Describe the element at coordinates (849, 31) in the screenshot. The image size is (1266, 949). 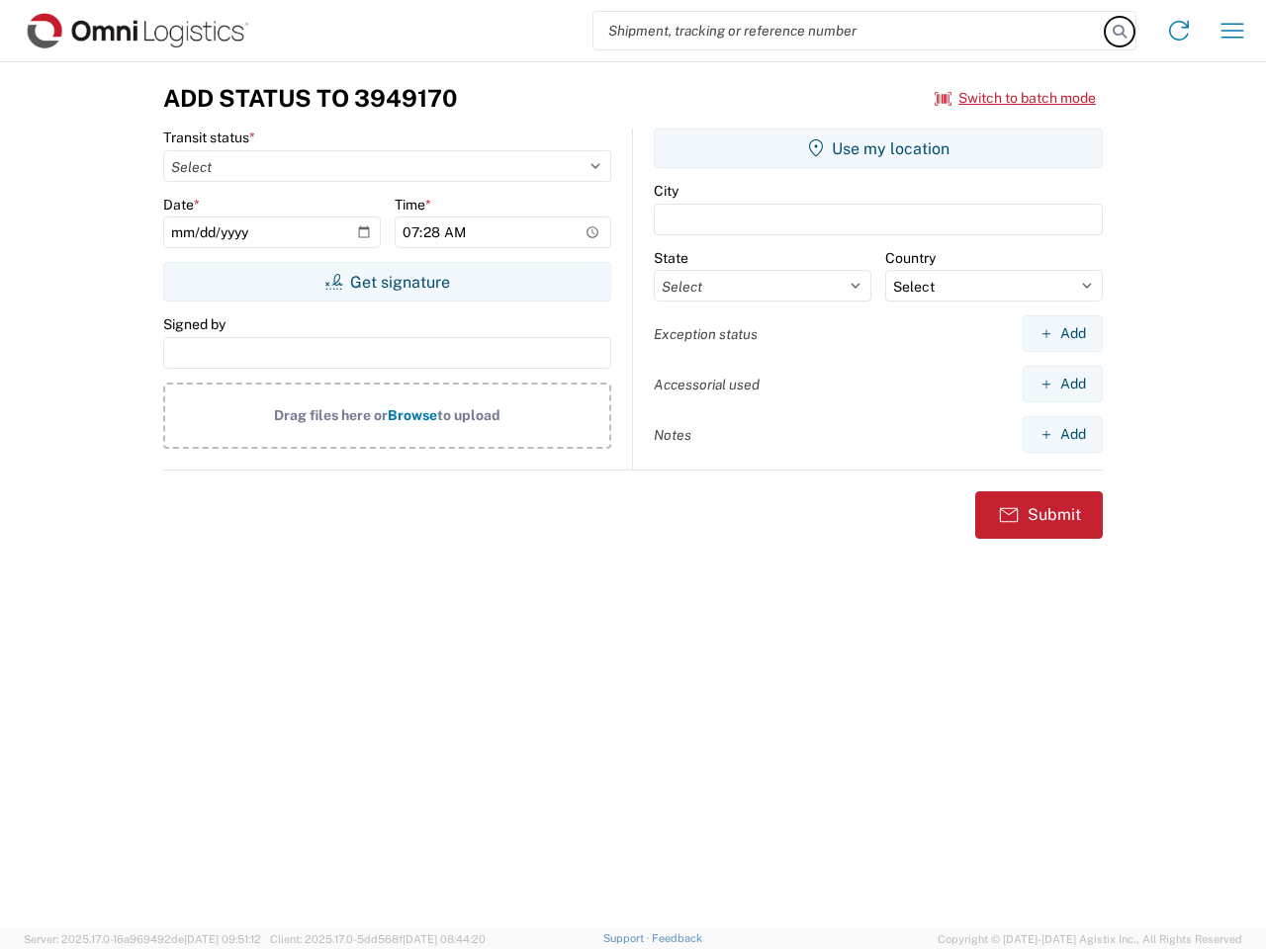
I see `input: Shipment, tracking or reference number` at that location.